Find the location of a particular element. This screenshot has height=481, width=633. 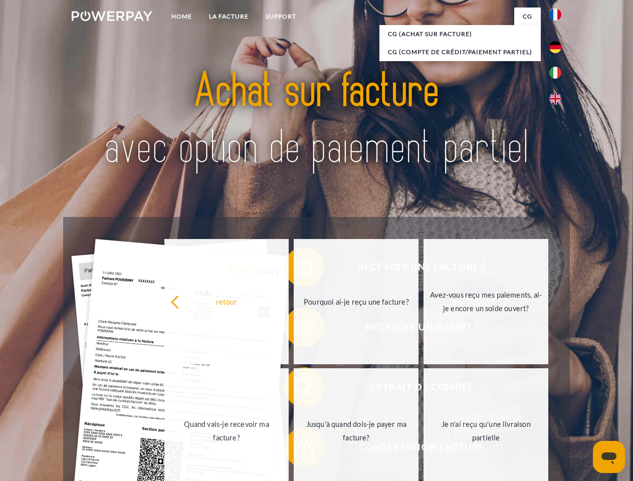

a: LA FACTURE is located at coordinates (229, 17).